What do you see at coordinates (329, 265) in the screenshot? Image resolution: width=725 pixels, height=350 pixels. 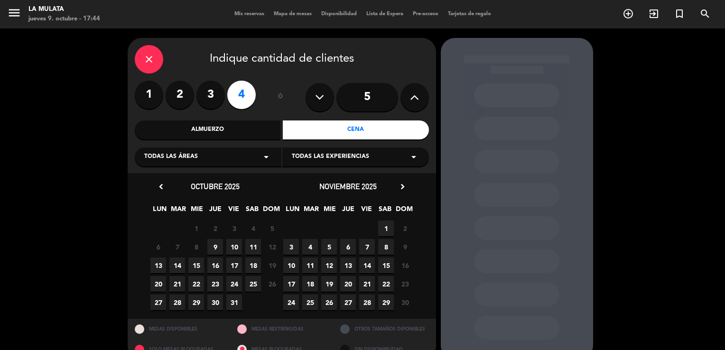 I see `span: 12` at bounding box center [329, 265].